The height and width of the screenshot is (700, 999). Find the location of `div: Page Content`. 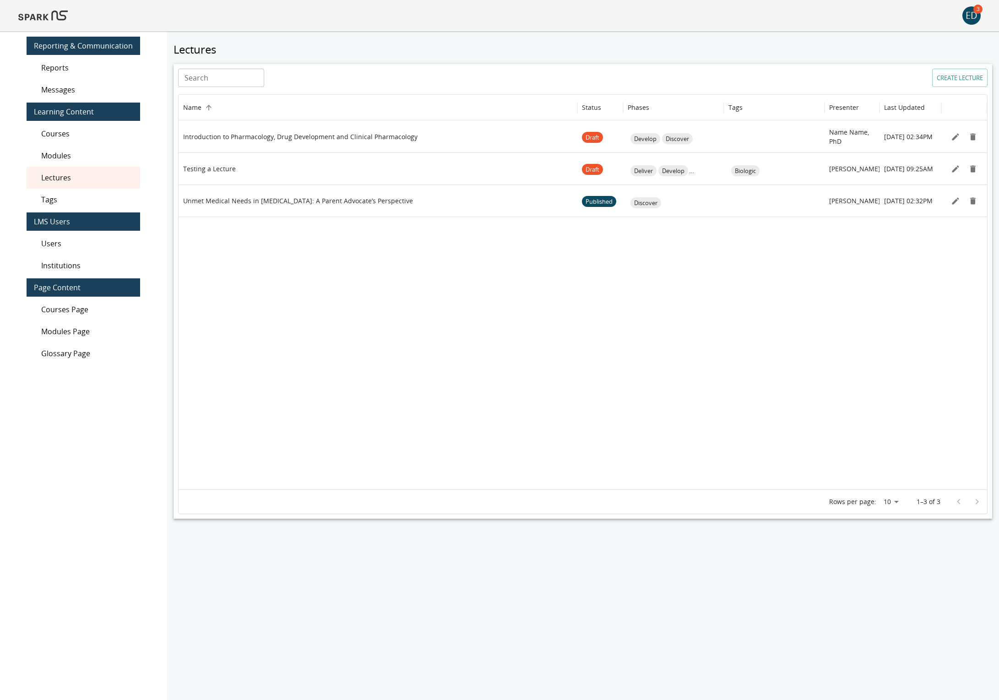

div: Page Content is located at coordinates (83, 288).